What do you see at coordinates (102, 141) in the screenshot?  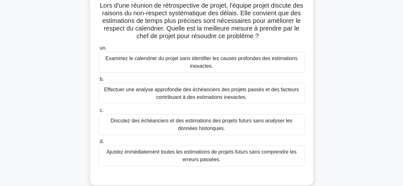 I see `font: d.` at bounding box center [102, 141].